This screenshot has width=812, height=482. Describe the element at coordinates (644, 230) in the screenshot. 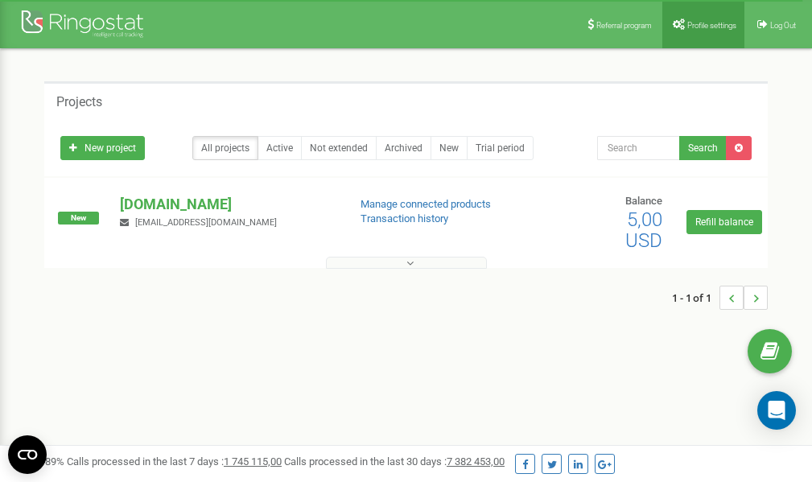

I see `span: 5,00 USD` at that location.